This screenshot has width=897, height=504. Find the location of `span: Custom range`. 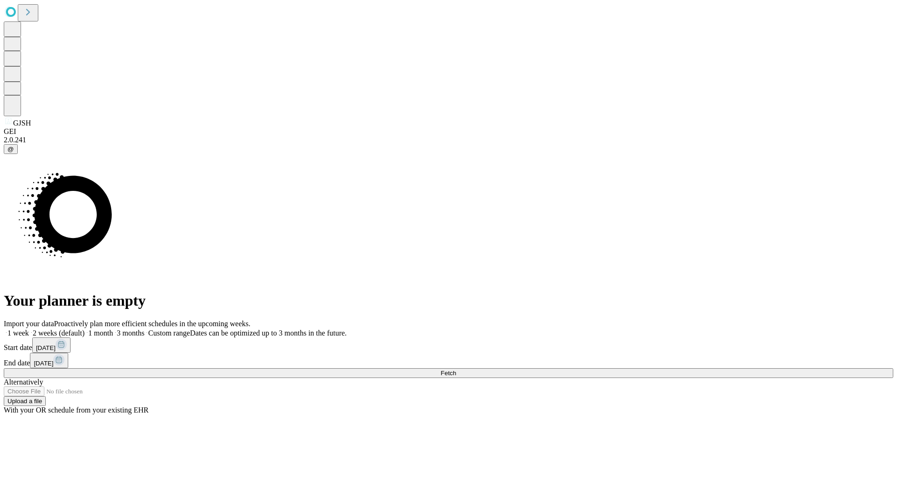

span: Custom range is located at coordinates (169, 333).